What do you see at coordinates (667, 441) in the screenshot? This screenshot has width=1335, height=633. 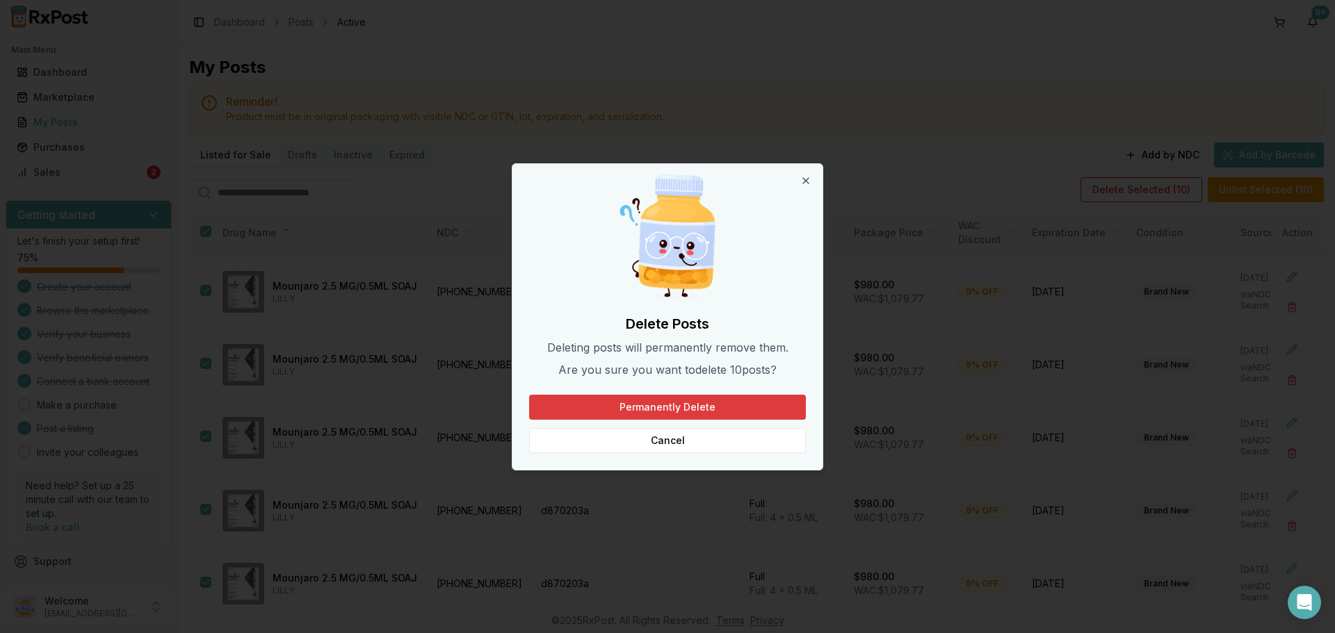 I see `button: Cancel` at bounding box center [667, 441].